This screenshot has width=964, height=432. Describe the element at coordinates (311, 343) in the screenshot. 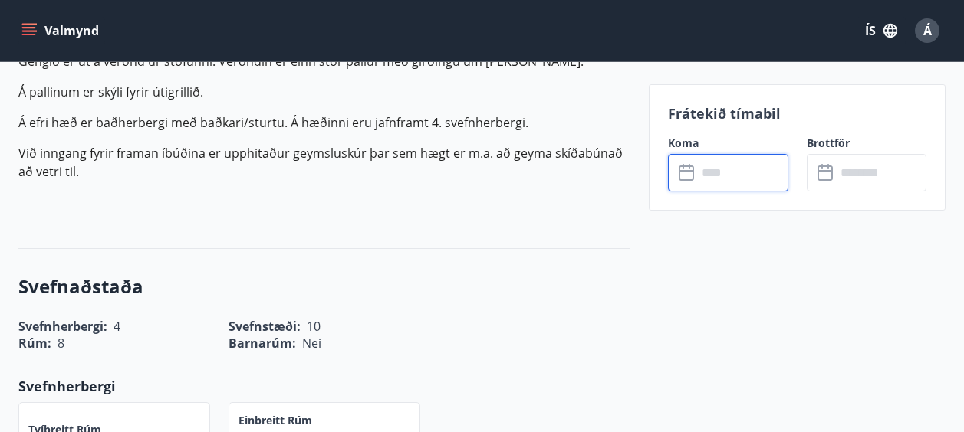

I see `span: Nei` at that location.